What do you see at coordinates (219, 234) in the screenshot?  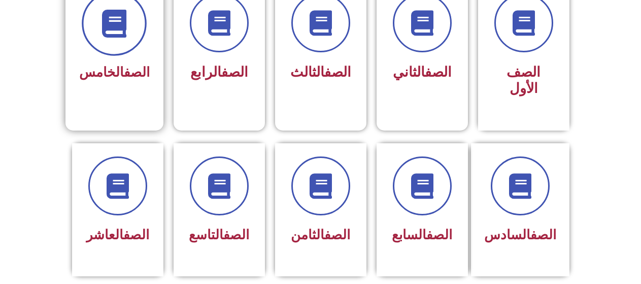 I see `span: التاسع` at bounding box center [219, 234].